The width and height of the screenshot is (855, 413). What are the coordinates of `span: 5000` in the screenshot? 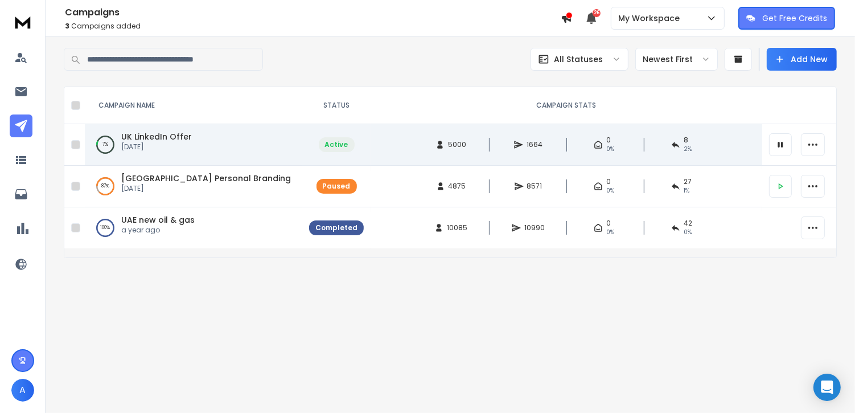 It's located at (457, 145).